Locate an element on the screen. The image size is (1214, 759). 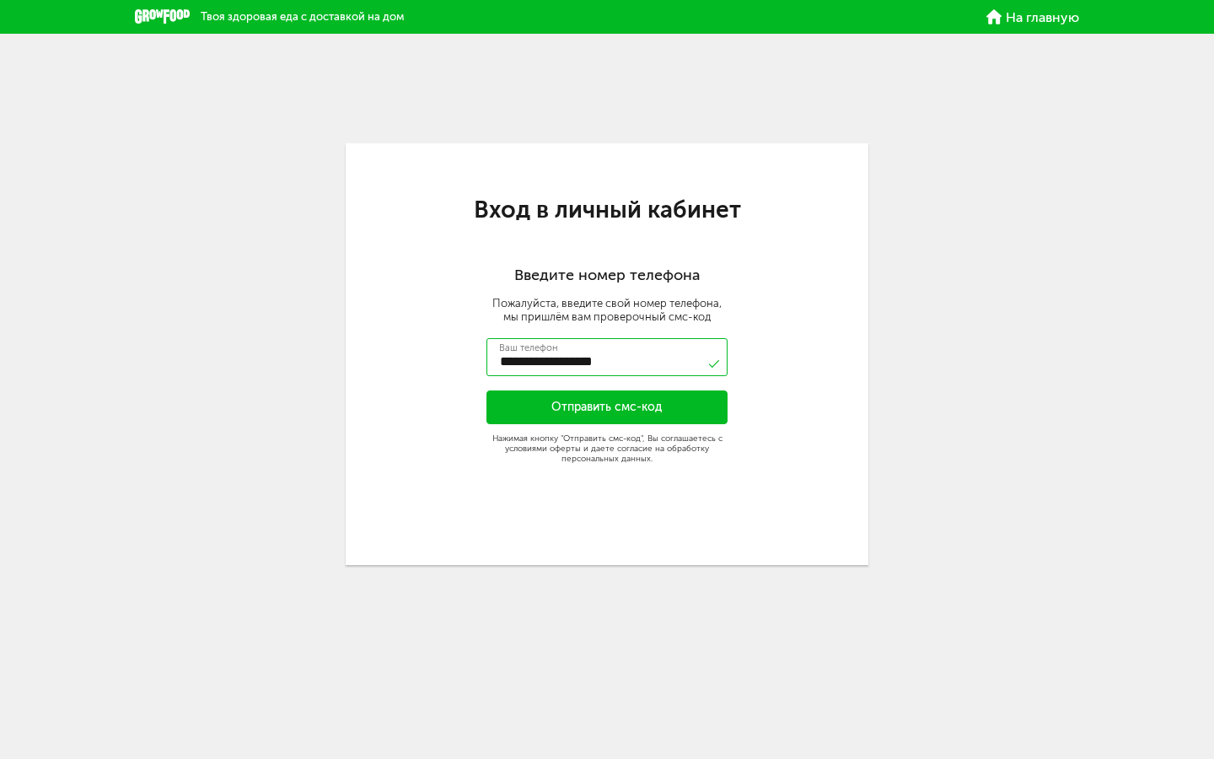
a: На главную is located at coordinates (1033, 17).